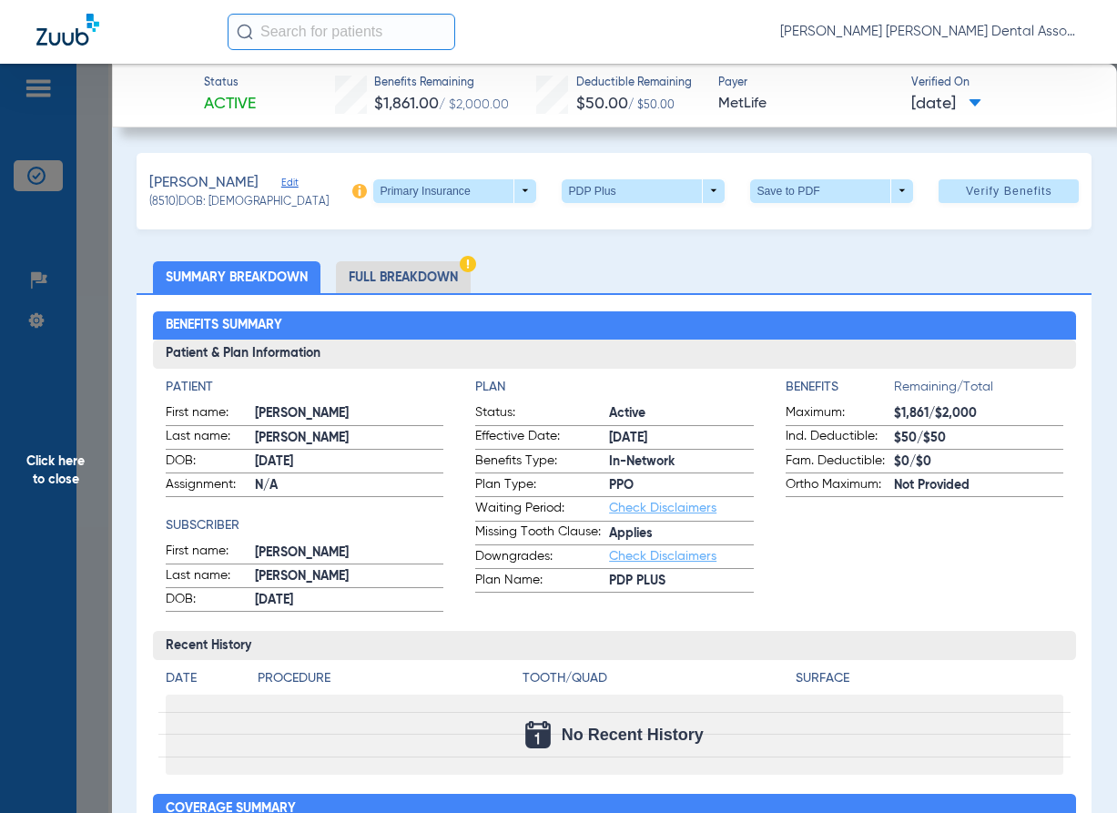  What do you see at coordinates (204, 682) in the screenshot?
I see `app-breakdown-title: Date` at bounding box center [204, 682].